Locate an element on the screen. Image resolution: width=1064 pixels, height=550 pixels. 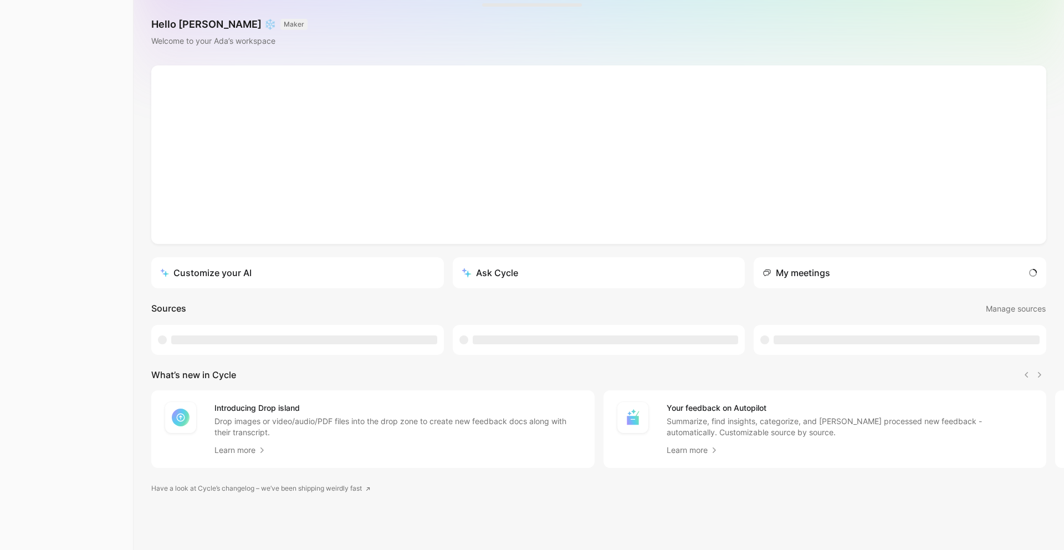
h4: Your feedback on Autopilot is located at coordinates (850, 408).